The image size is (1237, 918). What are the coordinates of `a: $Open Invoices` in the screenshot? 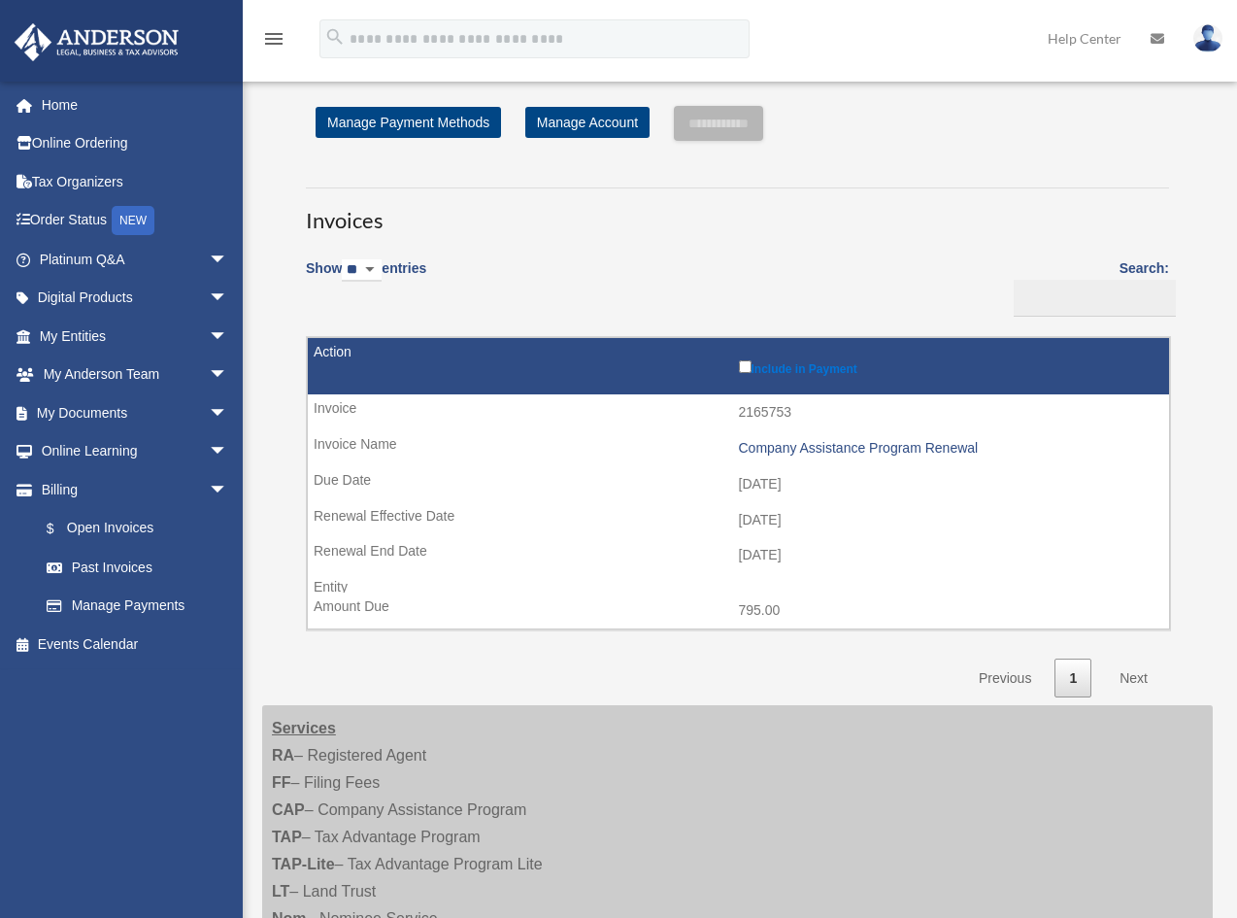 It's located at (132, 528).